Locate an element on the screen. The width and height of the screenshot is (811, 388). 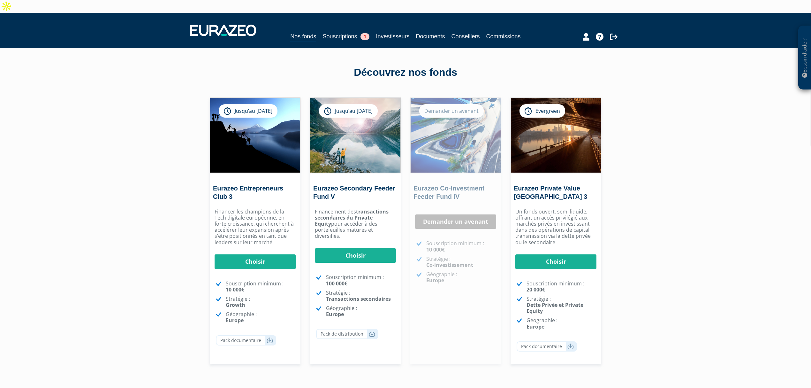
strong: 100 000€ is located at coordinates (337, 283).